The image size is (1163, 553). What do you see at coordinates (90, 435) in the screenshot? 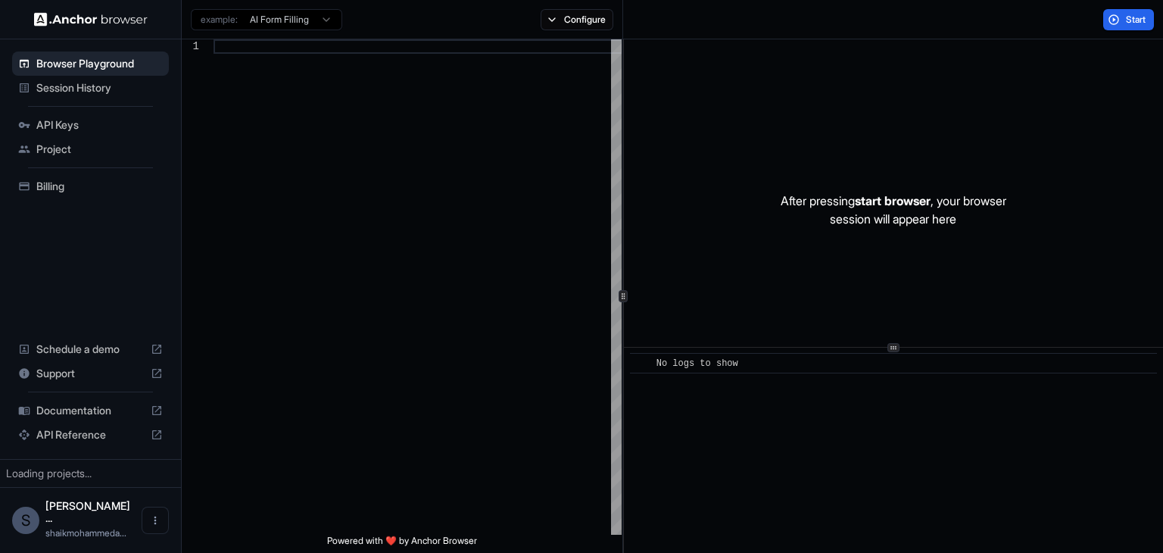
I see `span: API Reference` at bounding box center [90, 435].